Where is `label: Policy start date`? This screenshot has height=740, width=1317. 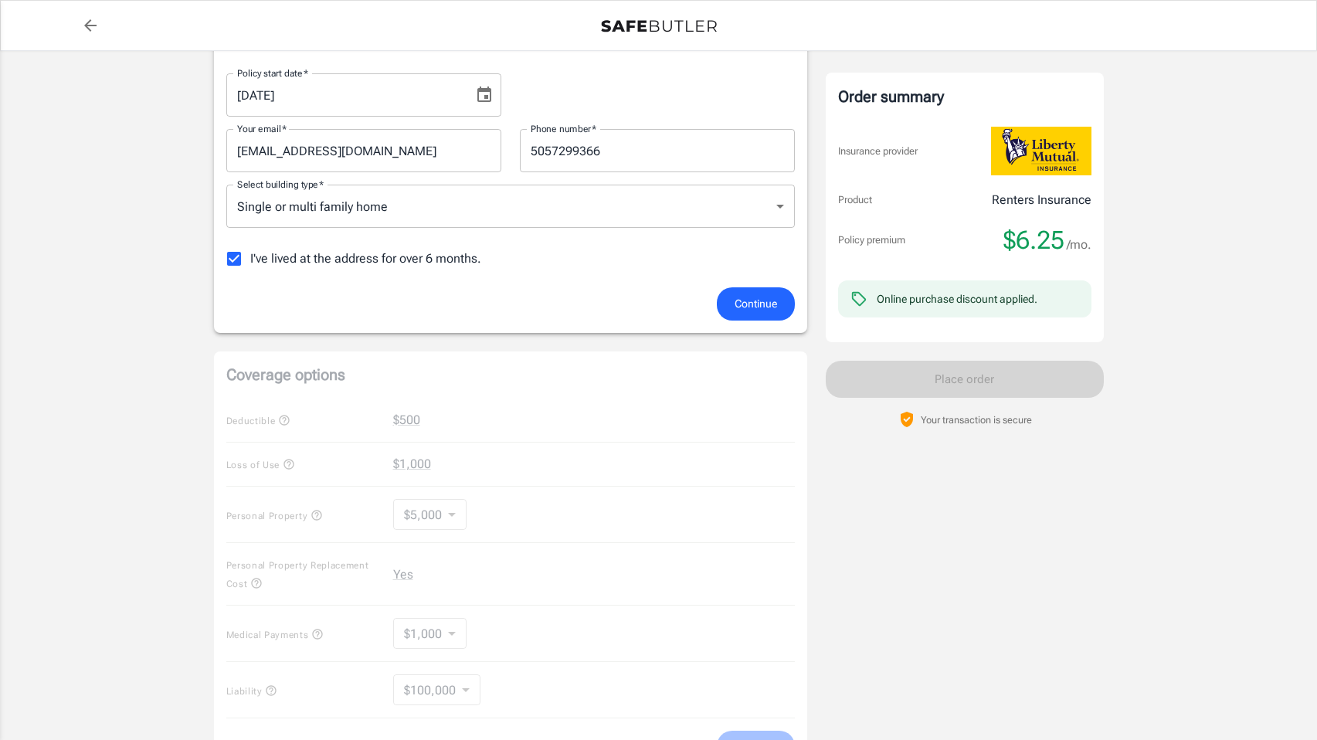 label: Policy start date is located at coordinates (273, 73).